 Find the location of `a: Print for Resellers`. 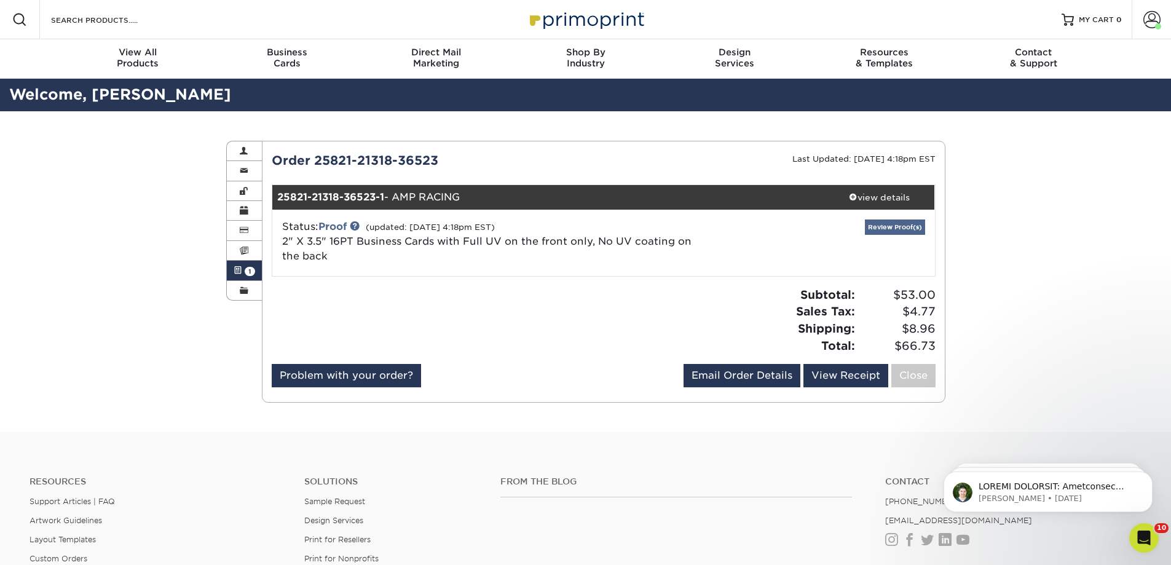

a: Print for Resellers is located at coordinates (337, 539).